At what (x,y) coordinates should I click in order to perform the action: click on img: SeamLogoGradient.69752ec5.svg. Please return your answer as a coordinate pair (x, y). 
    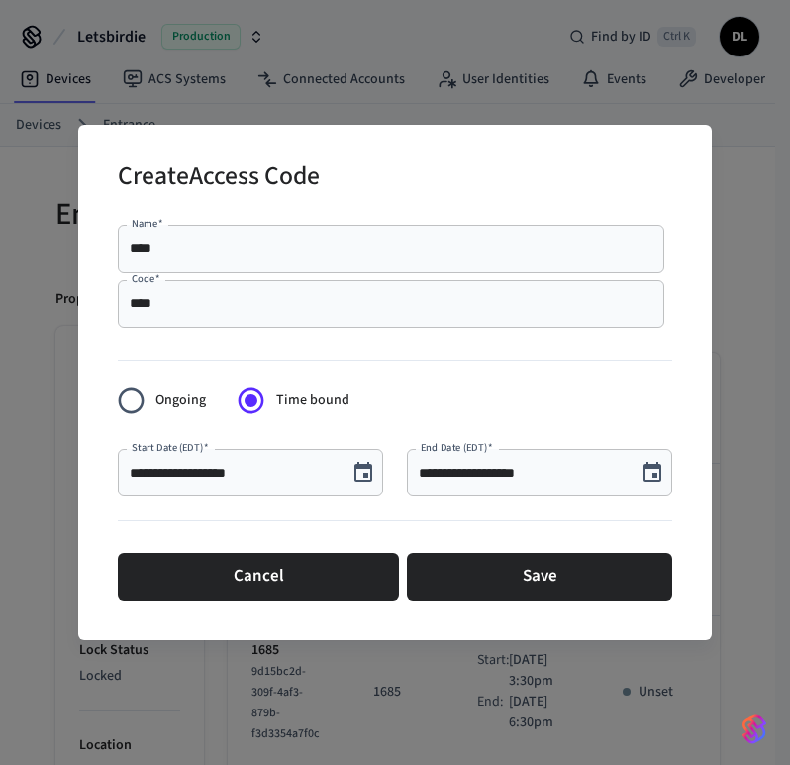
    Looking at the image, I should click on (755, 729).